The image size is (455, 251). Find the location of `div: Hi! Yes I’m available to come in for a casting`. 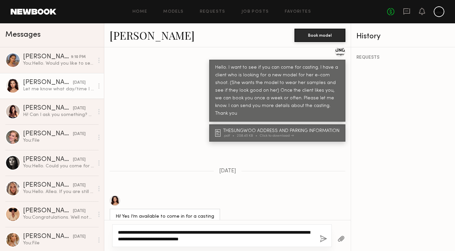

div: Hi! Yes I’m available to come in for a casting is located at coordinates (165, 217).